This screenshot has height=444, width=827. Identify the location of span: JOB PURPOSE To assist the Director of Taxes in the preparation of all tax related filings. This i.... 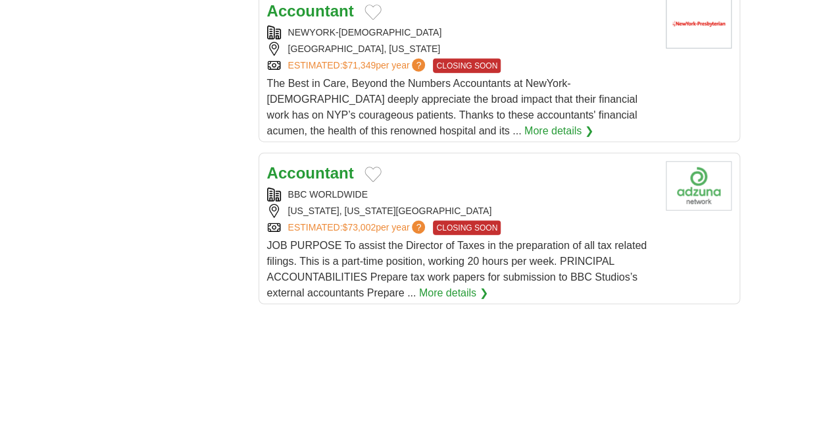
(457, 268).